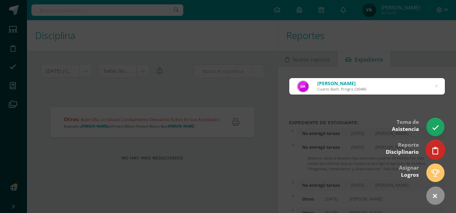 The width and height of the screenshot is (456, 213). I want to click on div: Toma de, so click(405, 125).